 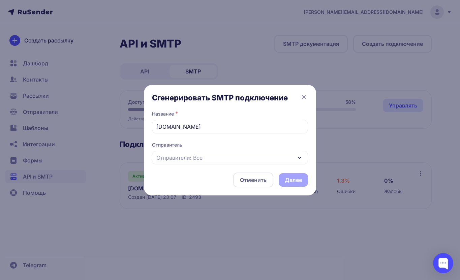 I want to click on label: Название, so click(x=163, y=114).